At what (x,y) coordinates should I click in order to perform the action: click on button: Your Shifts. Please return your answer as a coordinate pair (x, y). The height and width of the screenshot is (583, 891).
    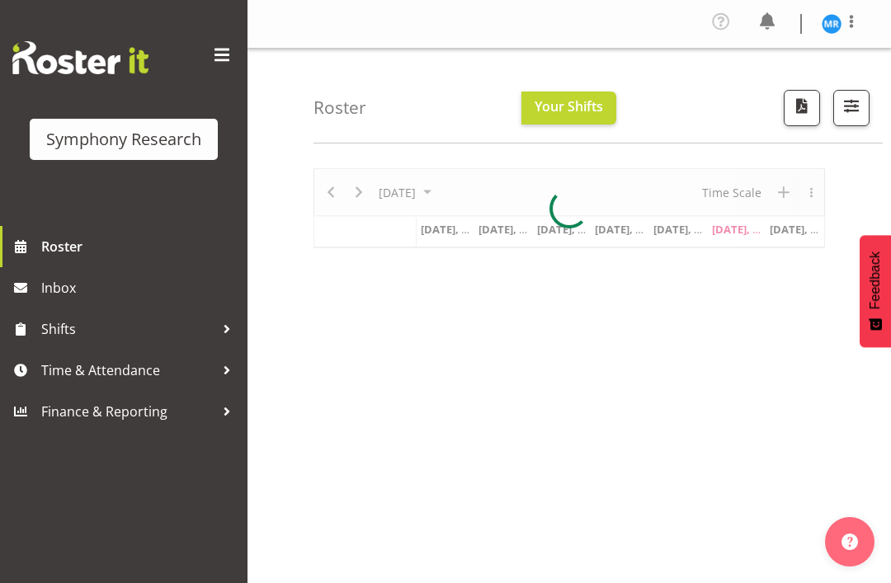
    Looking at the image, I should click on (568, 108).